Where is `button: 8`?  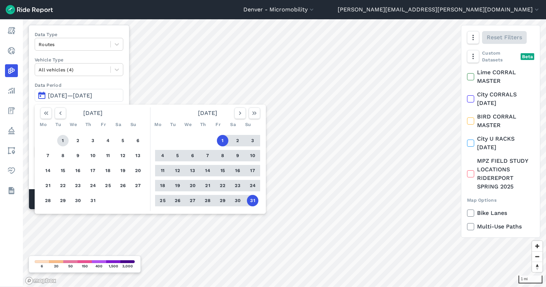 button: 8 is located at coordinates (223, 156).